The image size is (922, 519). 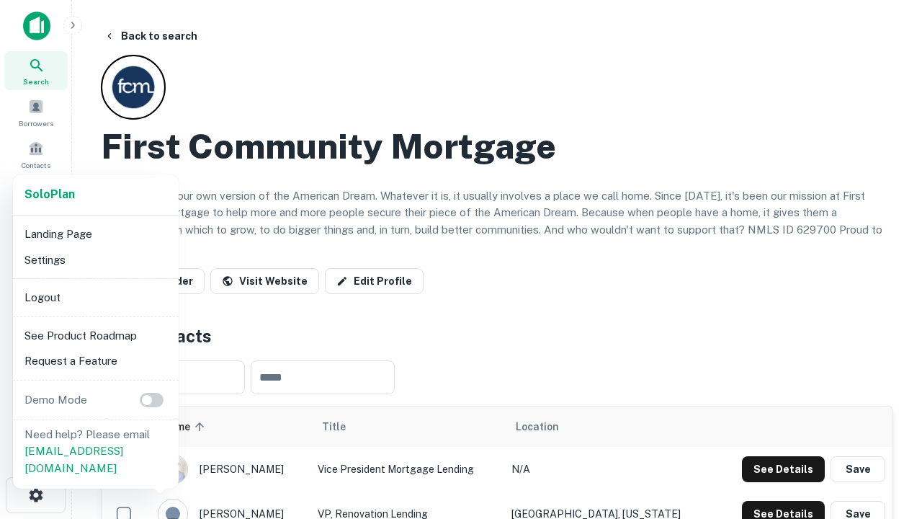 I want to click on p: Demo Mode, so click(x=55, y=400).